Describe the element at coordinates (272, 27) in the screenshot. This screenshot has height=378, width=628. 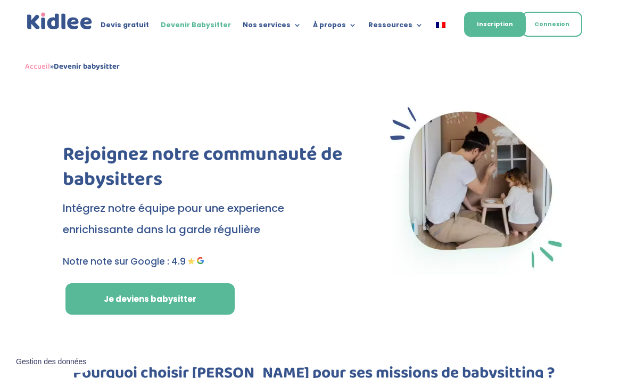
I see `a: Nos services` at that location.